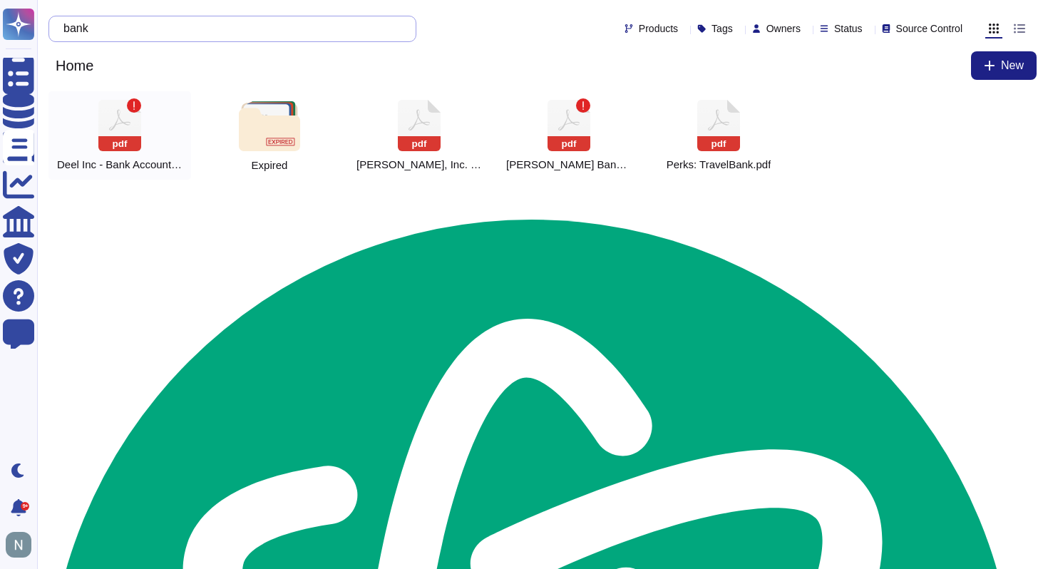 This screenshot has height=569, width=1048. What do you see at coordinates (783, 29) in the screenshot?
I see `span: Owners` at bounding box center [783, 29].